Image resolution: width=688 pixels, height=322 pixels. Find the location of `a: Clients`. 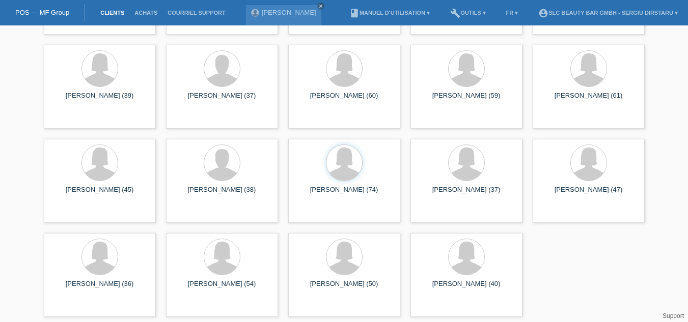

a: Clients is located at coordinates (112, 13).